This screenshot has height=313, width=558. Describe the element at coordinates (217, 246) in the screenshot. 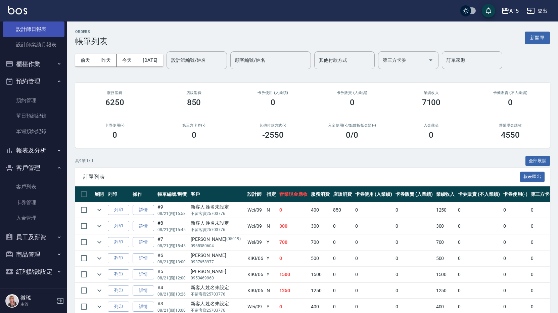

I see `p: 0965380604` at that location.